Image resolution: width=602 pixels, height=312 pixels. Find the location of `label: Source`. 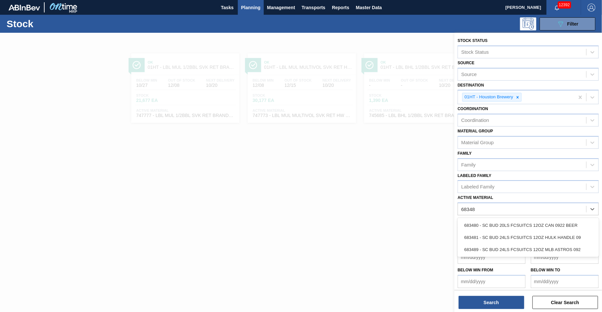

label: Source is located at coordinates (466, 63).